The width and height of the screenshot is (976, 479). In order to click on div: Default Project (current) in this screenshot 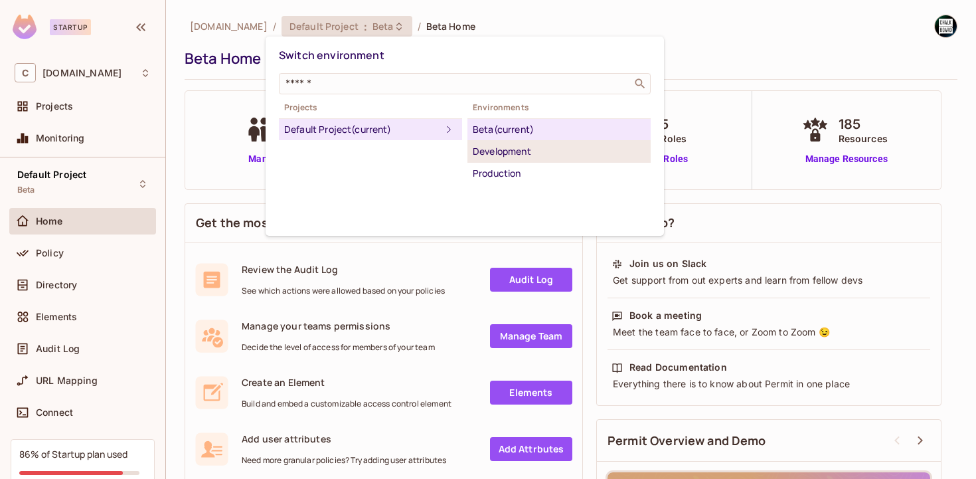, I will do `click(362, 129)`.